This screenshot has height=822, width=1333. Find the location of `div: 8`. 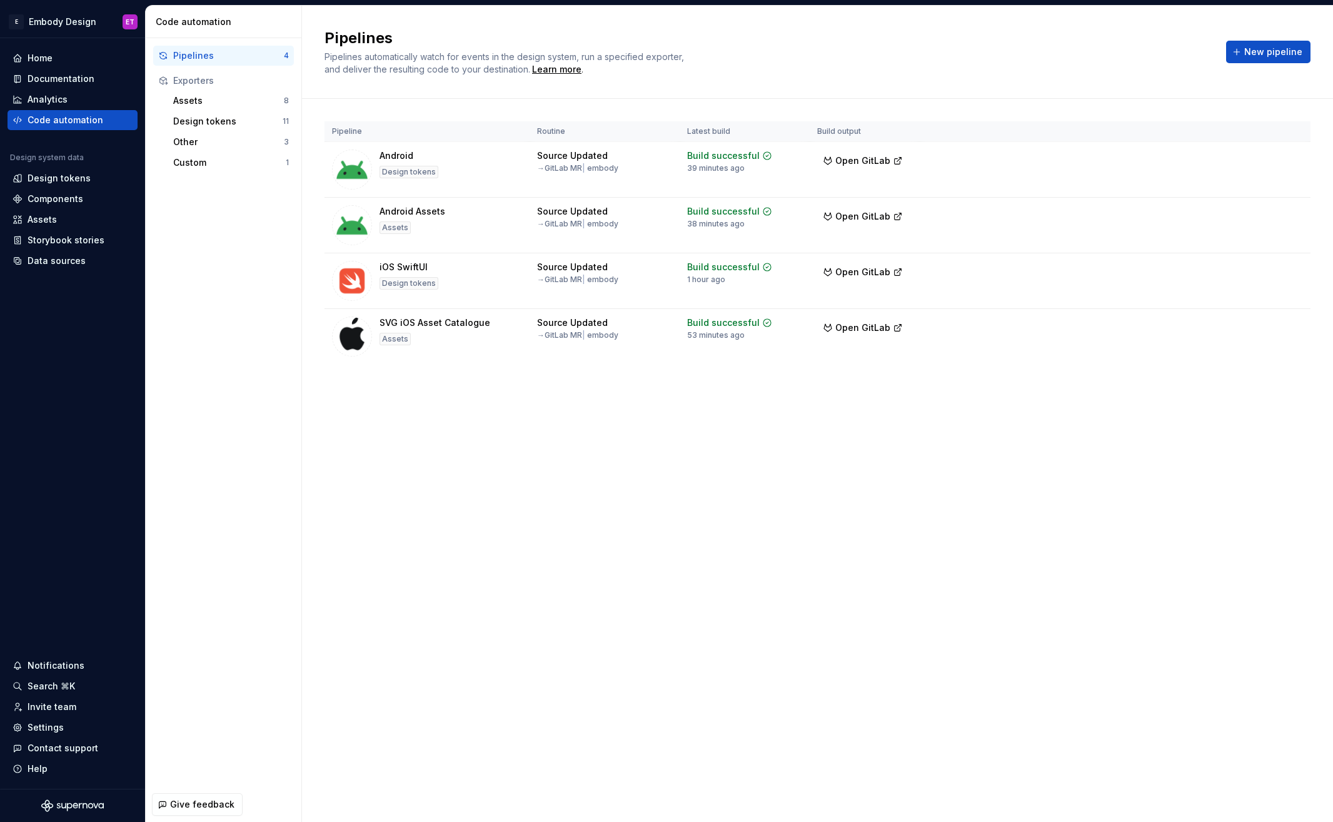

div: 8 is located at coordinates (286, 101).